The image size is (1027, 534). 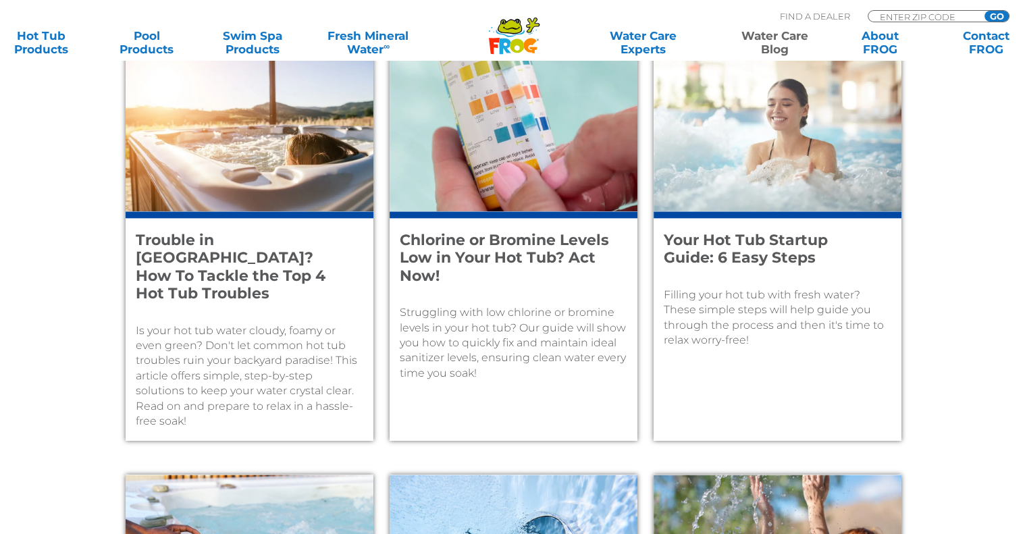 I want to click on a: Your Hot Tub Startup Guide: 6 Easy StepsFilling your hot tub with fresh water? These simple steps..., so click(x=777, y=240).